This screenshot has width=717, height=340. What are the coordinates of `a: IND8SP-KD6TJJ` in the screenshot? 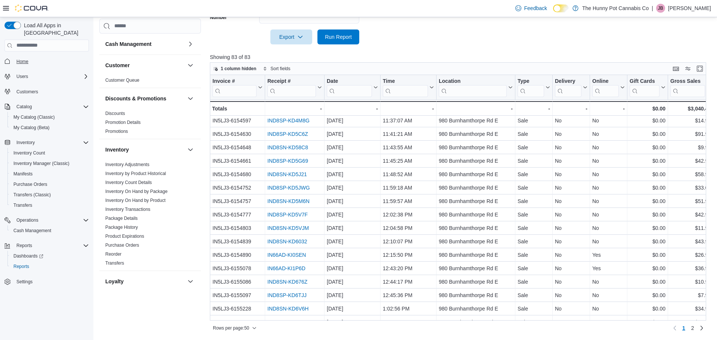 It's located at (287, 295).